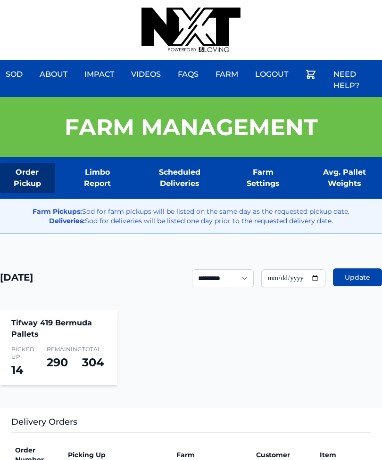  I want to click on span: 290, so click(57, 362).